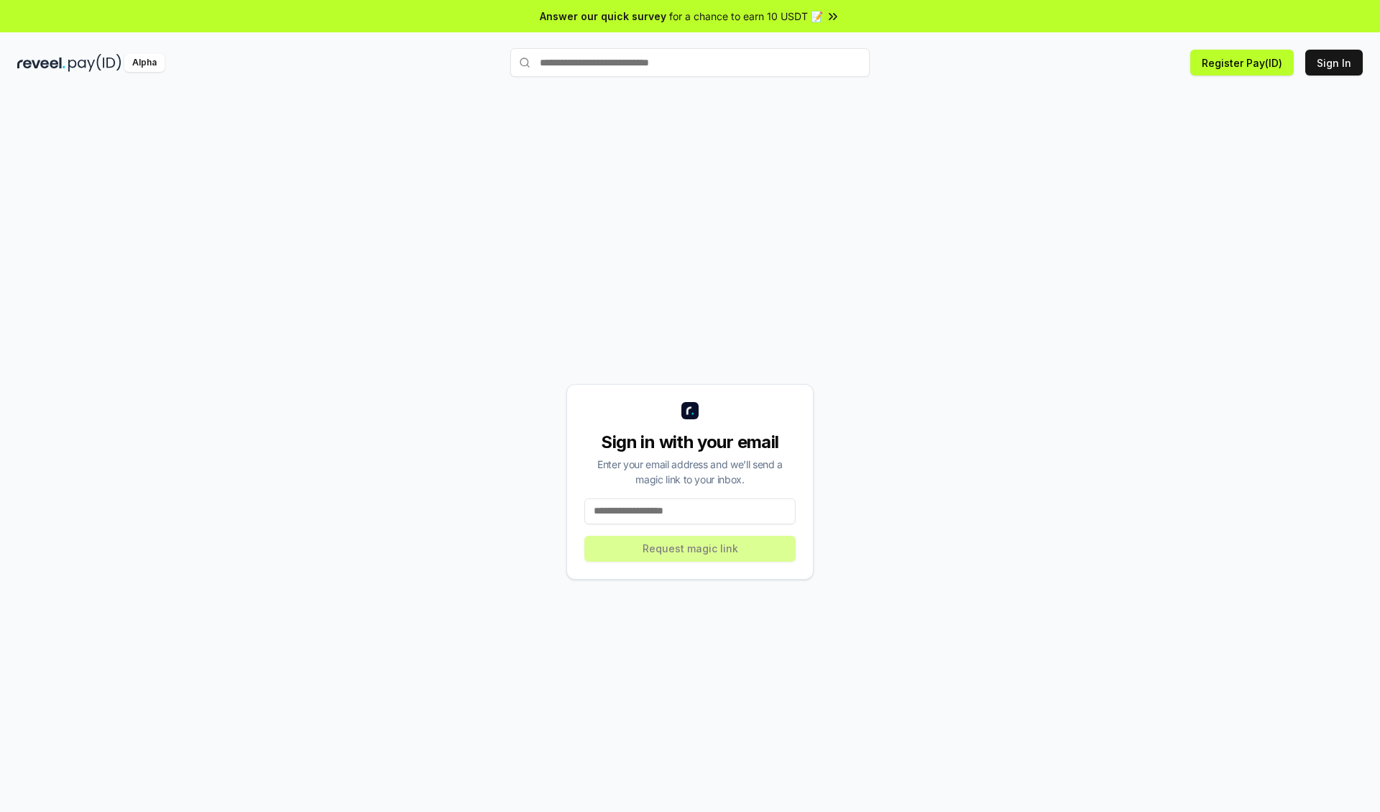  Describe the element at coordinates (41, 63) in the screenshot. I see `img: reveel_dark` at that location.